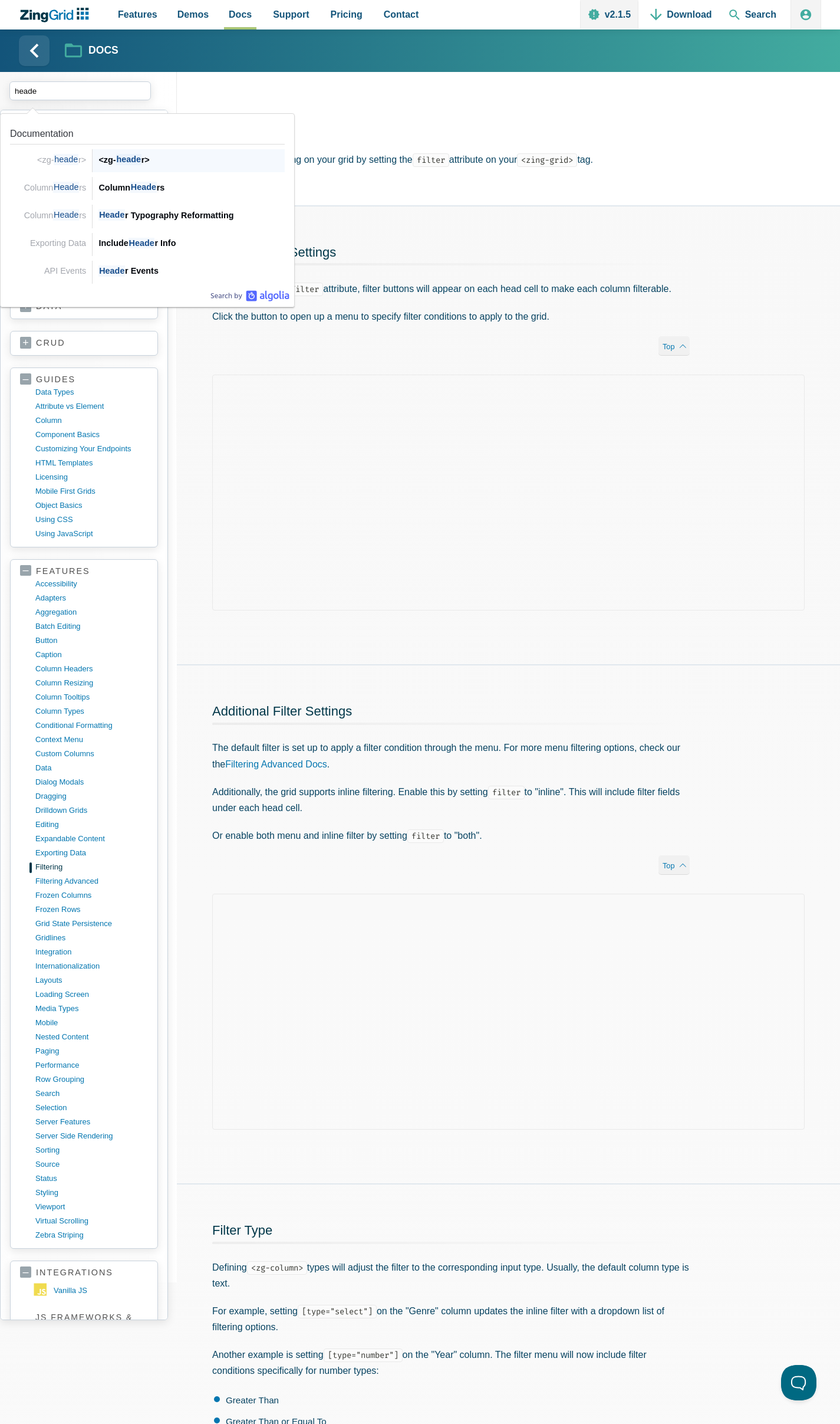 The height and width of the screenshot is (1424, 840). What do you see at coordinates (277, 1268) in the screenshot?
I see `code: <zg-column>` at bounding box center [277, 1268].